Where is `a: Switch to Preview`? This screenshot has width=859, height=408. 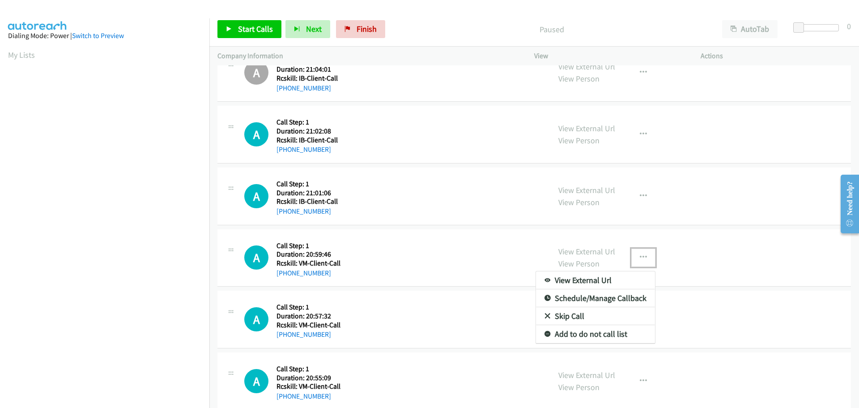 a: Switch to Preview is located at coordinates (98, 35).